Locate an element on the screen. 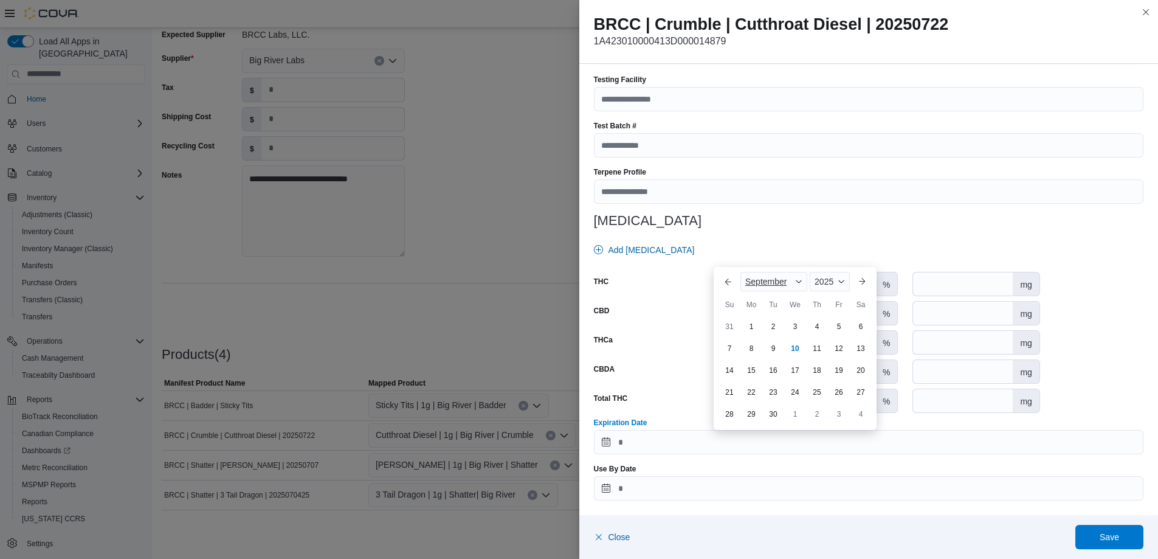 The width and height of the screenshot is (1158, 559). div: Button. Open the year selector. 2025 is currently selected. is located at coordinates (830, 281).